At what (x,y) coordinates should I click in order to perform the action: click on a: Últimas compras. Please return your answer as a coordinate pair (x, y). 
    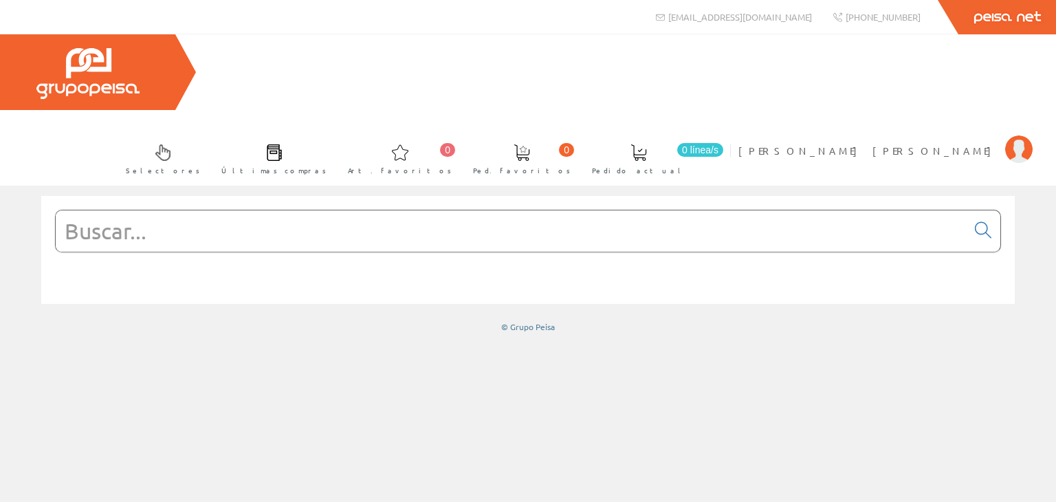
    Looking at the image, I should click on (270, 157).